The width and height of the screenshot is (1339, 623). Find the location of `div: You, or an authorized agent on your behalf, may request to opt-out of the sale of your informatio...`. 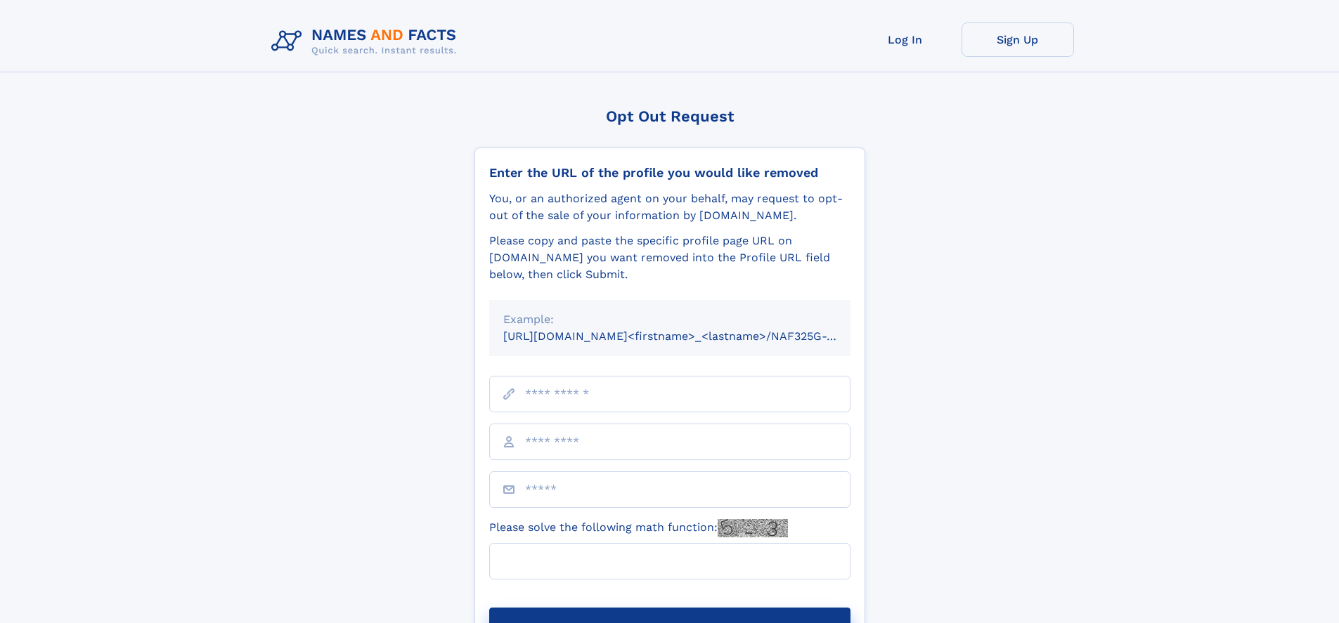

div: You, or an authorized agent on your behalf, may request to opt-out of the sale of your informatio... is located at coordinates (670, 207).